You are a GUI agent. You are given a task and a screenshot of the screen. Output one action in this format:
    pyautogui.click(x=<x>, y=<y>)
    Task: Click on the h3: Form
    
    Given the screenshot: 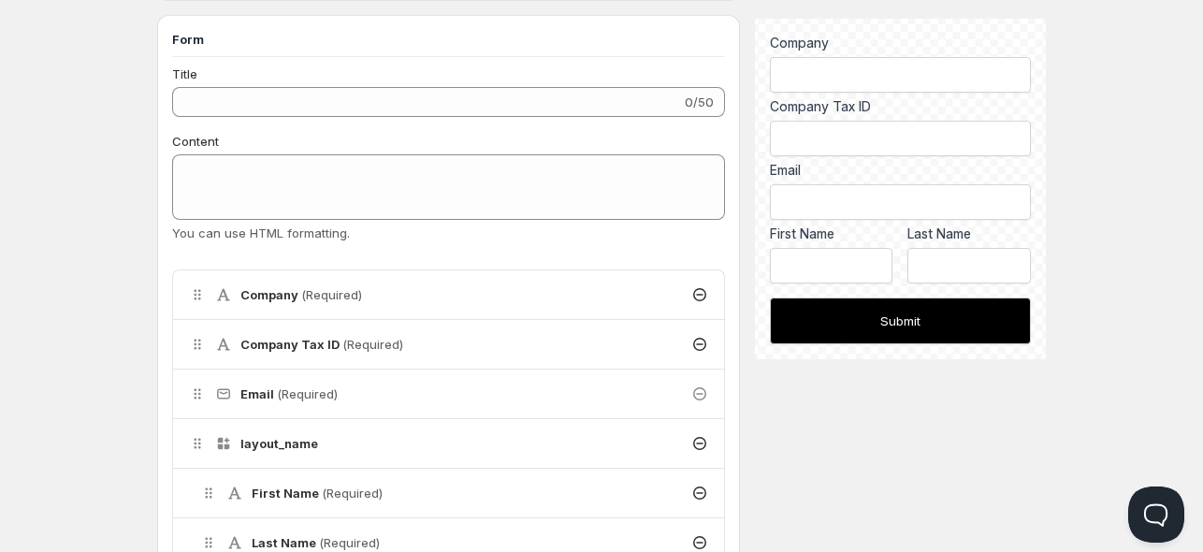 What is the action you would take?
    pyautogui.click(x=448, y=39)
    